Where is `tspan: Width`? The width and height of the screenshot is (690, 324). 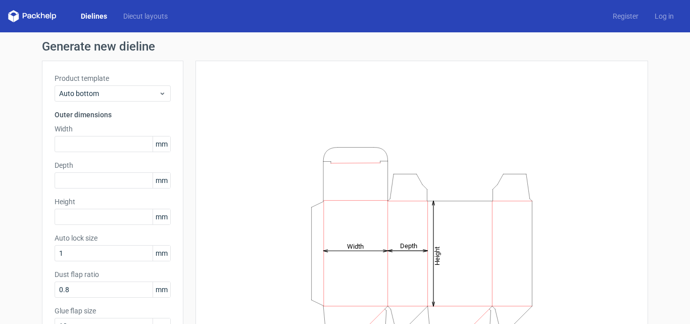
tspan: Width is located at coordinates (355, 245).